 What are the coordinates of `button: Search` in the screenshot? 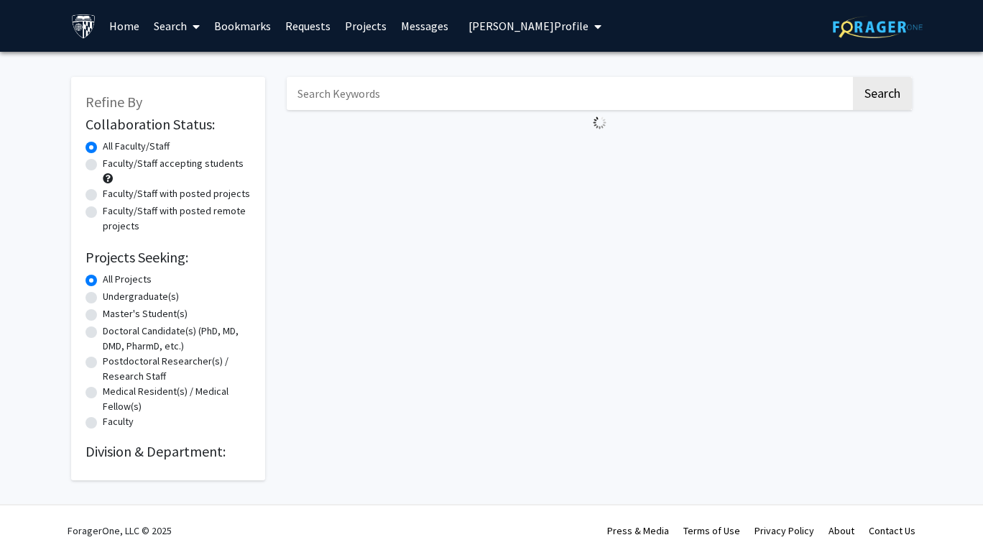 It's located at (882, 93).